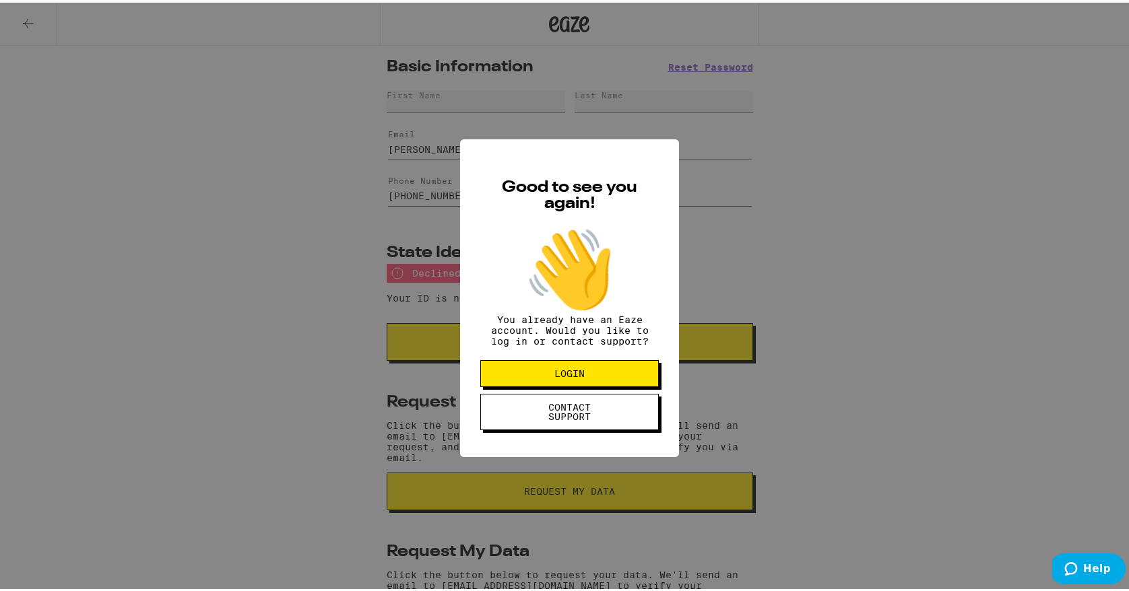 The image size is (1129, 591). What do you see at coordinates (569, 371) in the screenshot?
I see `button: LOGIN` at bounding box center [569, 371].